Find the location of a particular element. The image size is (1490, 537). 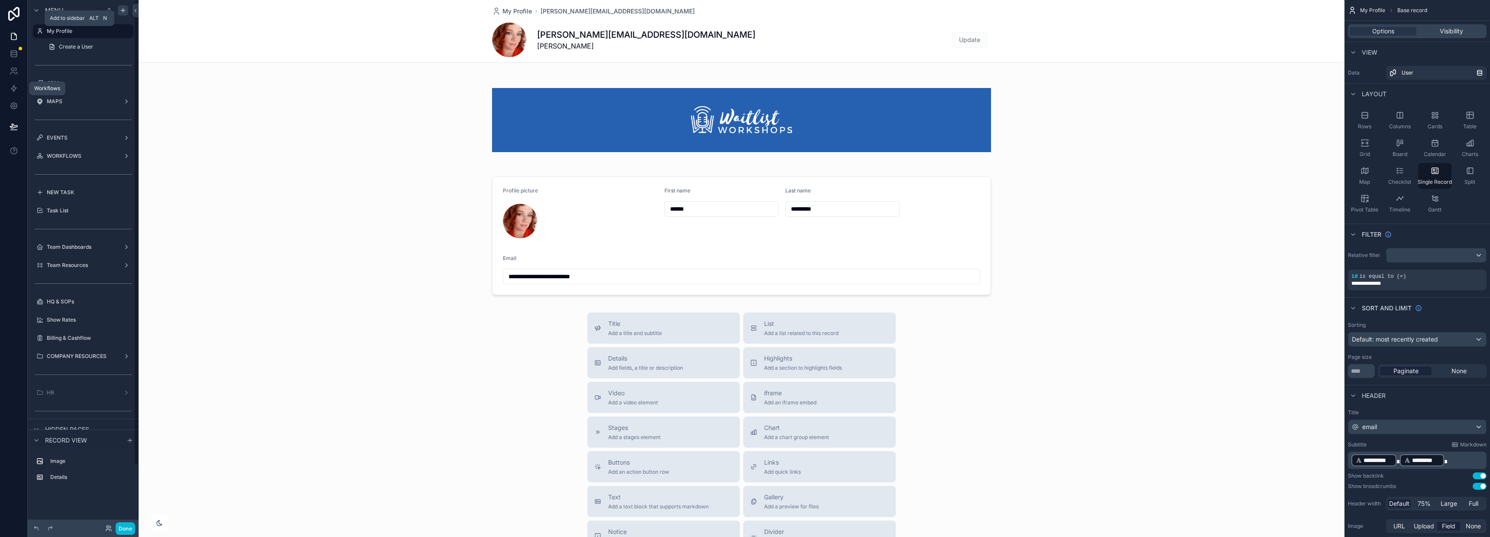

span: Pivot Table is located at coordinates (1364, 210).